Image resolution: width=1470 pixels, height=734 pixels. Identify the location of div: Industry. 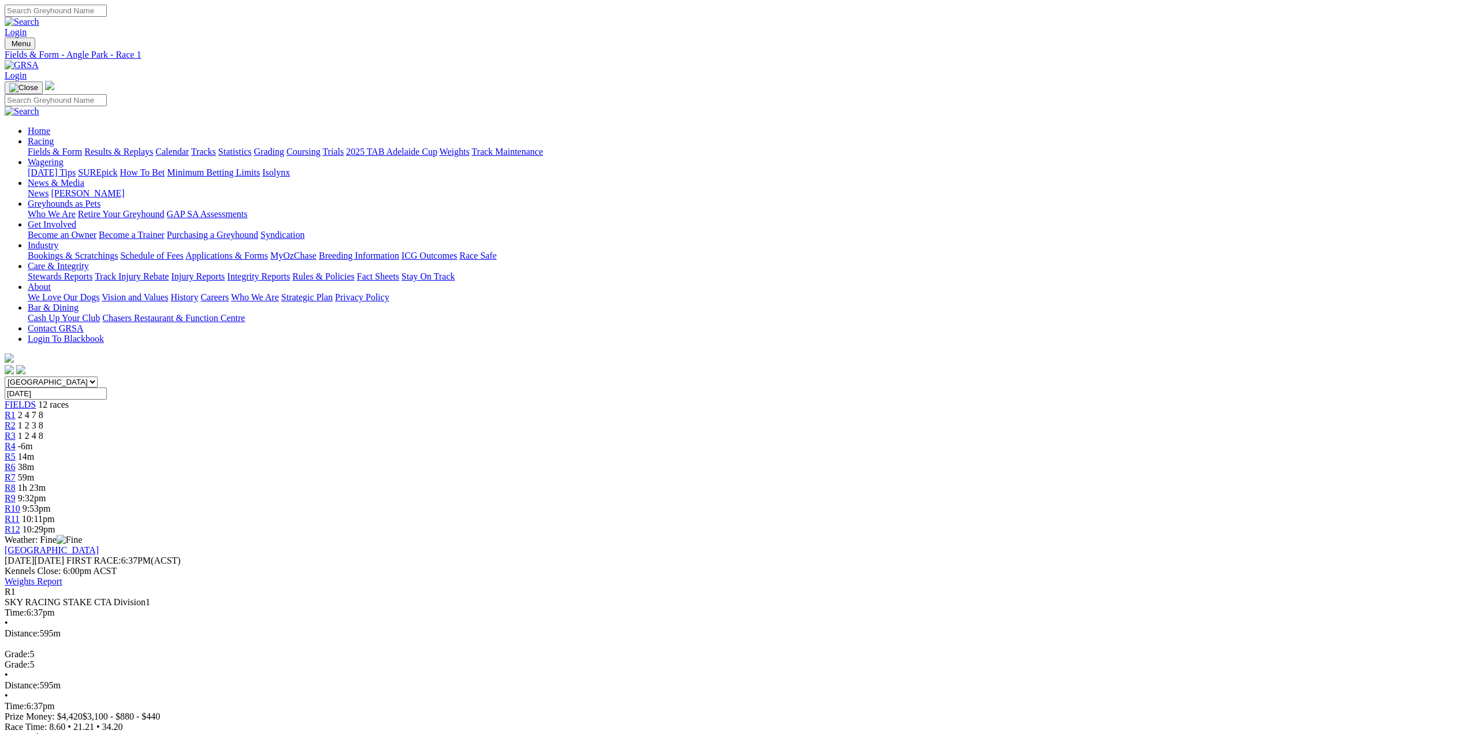
(746, 256).